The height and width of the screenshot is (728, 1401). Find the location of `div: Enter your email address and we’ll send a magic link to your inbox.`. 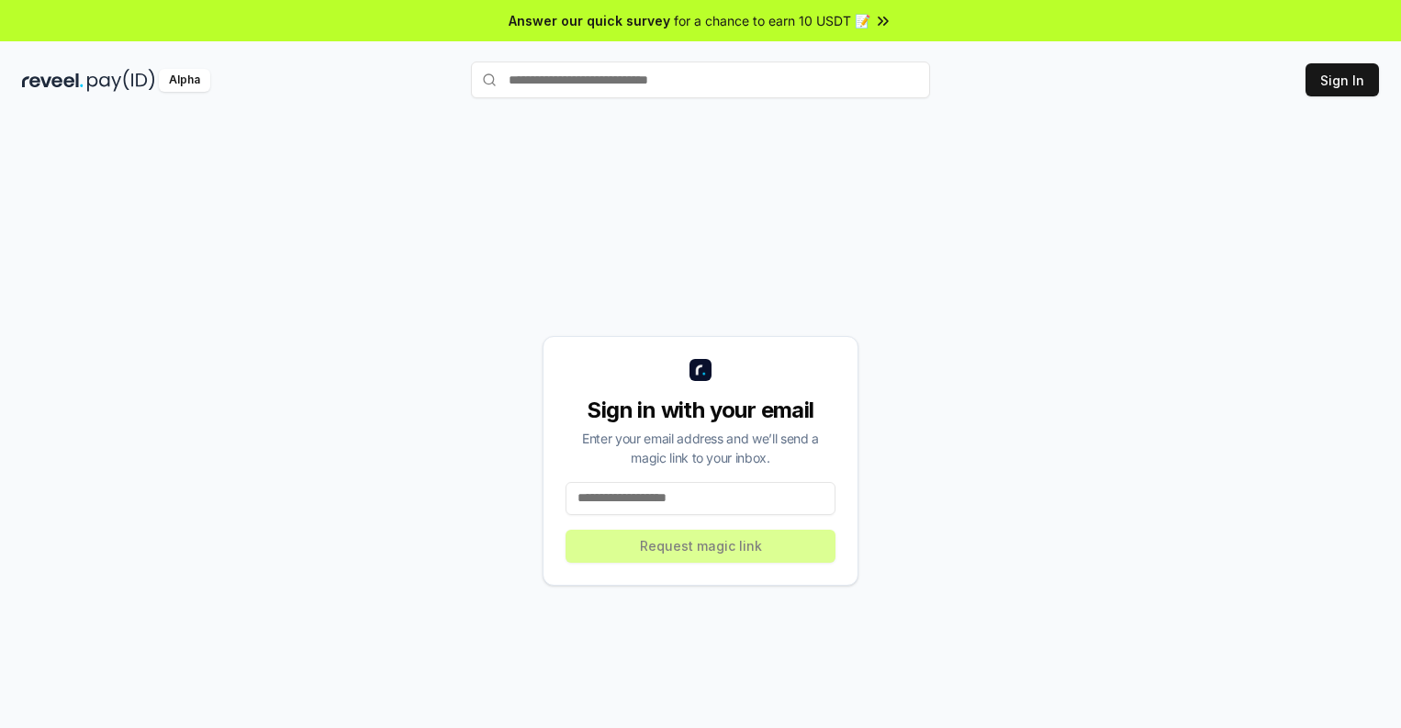

div: Enter your email address and we’ll send a magic link to your inbox. is located at coordinates (700, 448).